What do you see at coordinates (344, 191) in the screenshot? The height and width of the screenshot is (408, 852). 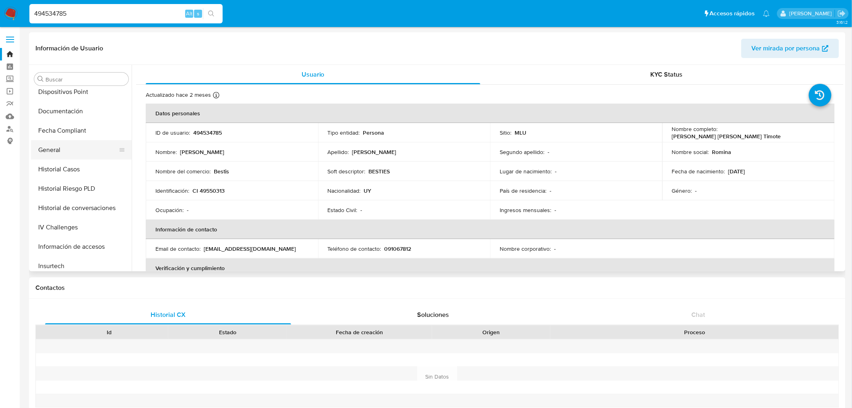 I see `p: Nacionalidad :` at bounding box center [344, 191].